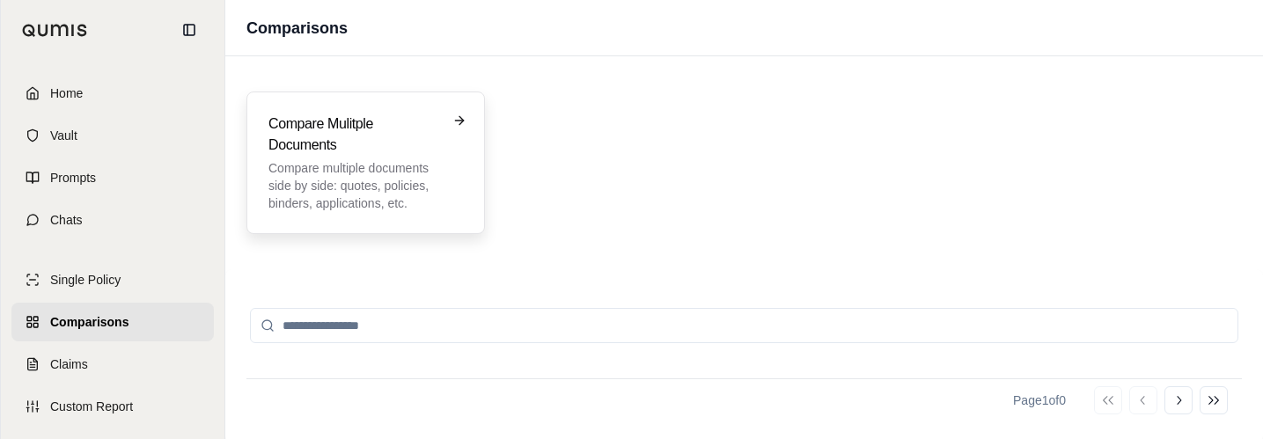 This screenshot has height=439, width=1263. Describe the element at coordinates (55, 30) in the screenshot. I see `img: Qumis Logo` at that location.